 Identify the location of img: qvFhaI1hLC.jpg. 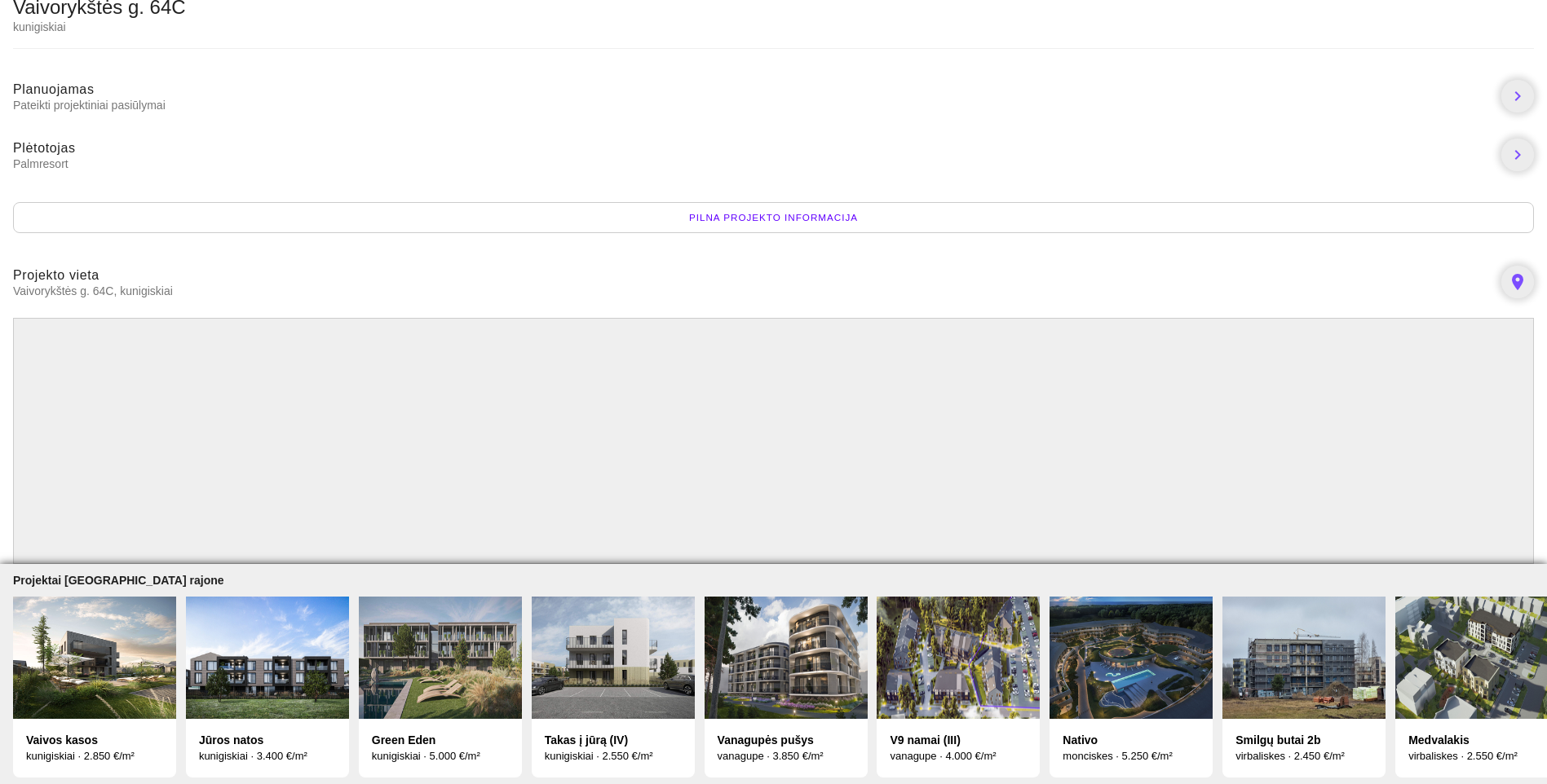
(440, 658).